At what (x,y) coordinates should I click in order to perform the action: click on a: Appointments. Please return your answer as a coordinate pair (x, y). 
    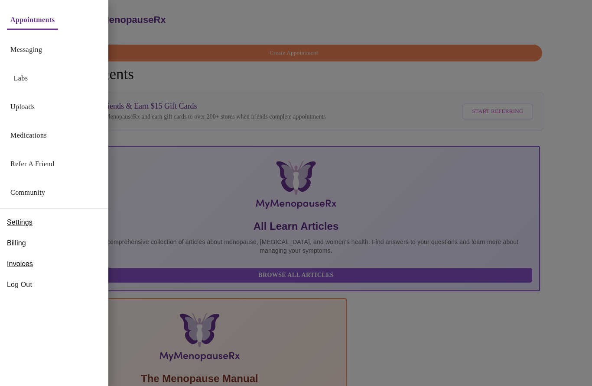
    Looking at the image, I should click on (32, 20).